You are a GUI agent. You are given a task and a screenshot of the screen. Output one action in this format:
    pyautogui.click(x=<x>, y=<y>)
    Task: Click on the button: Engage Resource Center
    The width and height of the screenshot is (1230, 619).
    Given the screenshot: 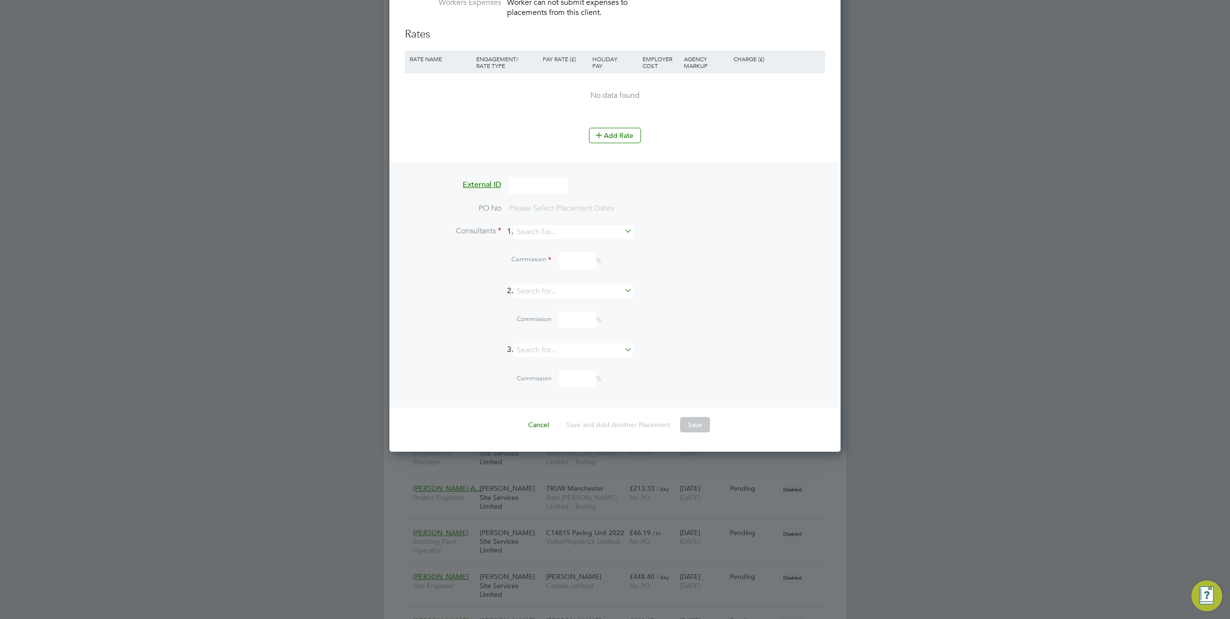 What is the action you would take?
    pyautogui.click(x=1207, y=596)
    